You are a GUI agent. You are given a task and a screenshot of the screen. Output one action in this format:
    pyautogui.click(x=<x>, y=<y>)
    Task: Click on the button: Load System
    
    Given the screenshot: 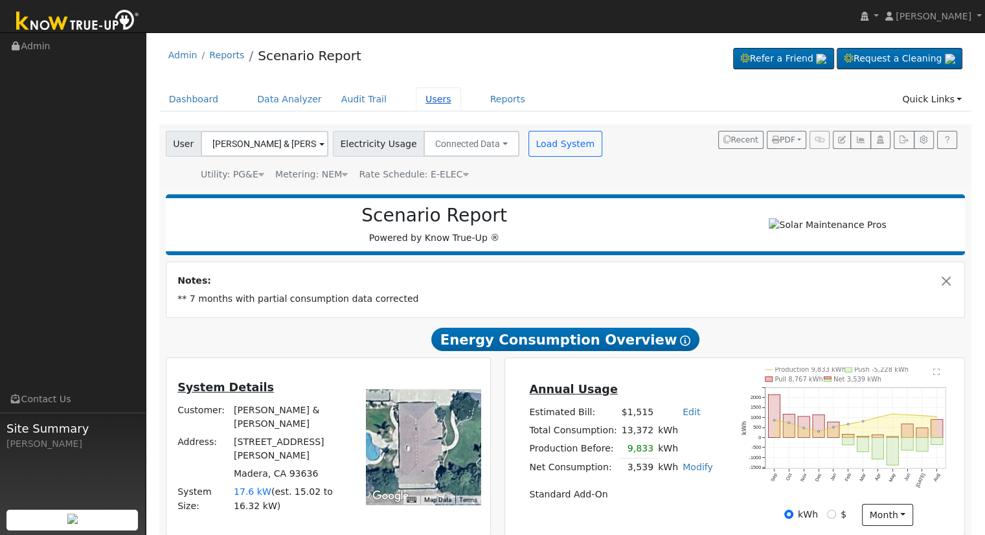 What is the action you would take?
    pyautogui.click(x=565, y=144)
    